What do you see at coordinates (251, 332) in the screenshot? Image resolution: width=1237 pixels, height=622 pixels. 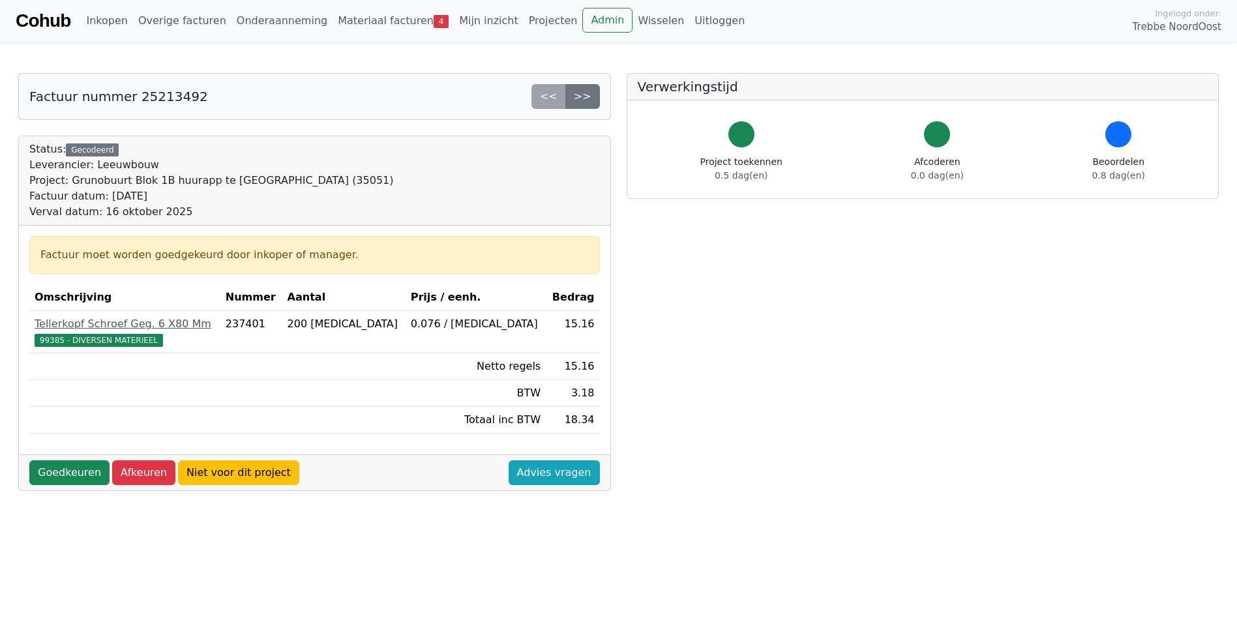 I see `td: 237401` at bounding box center [251, 332].